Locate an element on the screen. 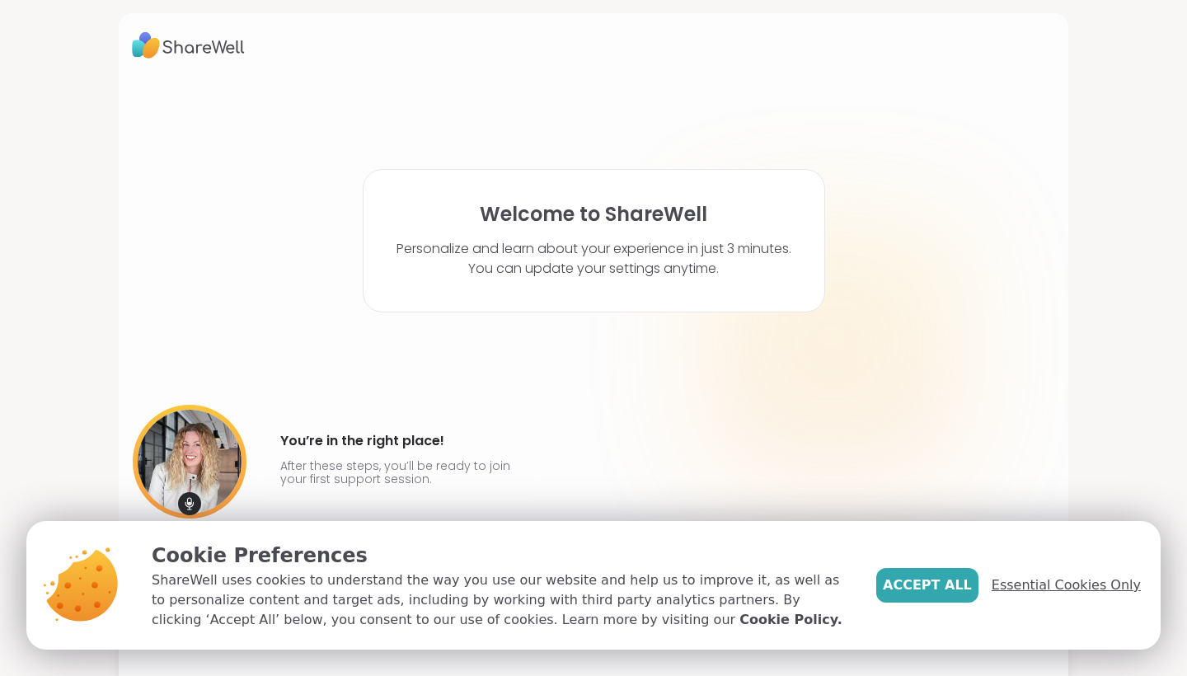 The image size is (1187, 676). p: Personalize and learn about your experience in just 3 minutes. You can update your settings anytime. is located at coordinates (593, 259).